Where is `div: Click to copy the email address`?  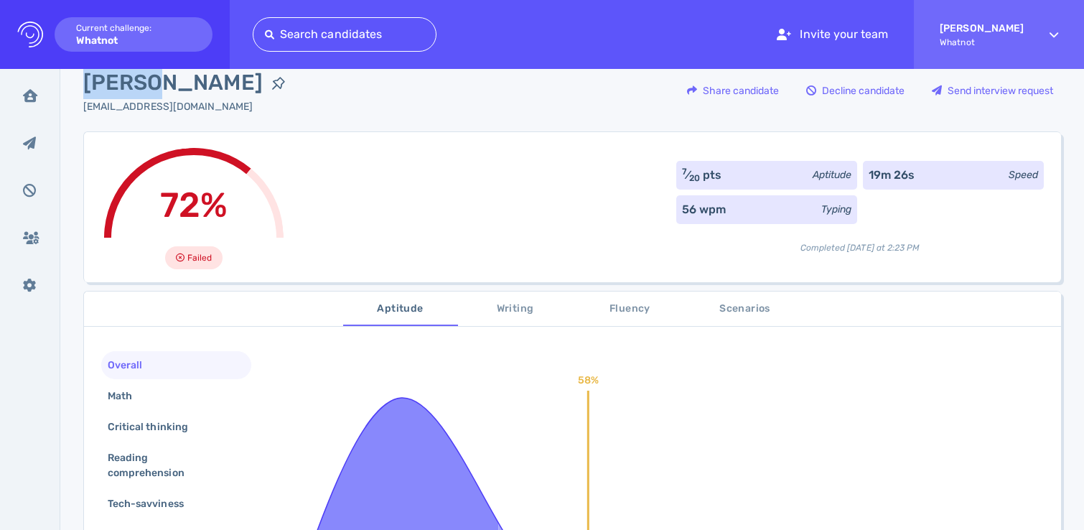 div: Click to copy the email address is located at coordinates (189, 106).